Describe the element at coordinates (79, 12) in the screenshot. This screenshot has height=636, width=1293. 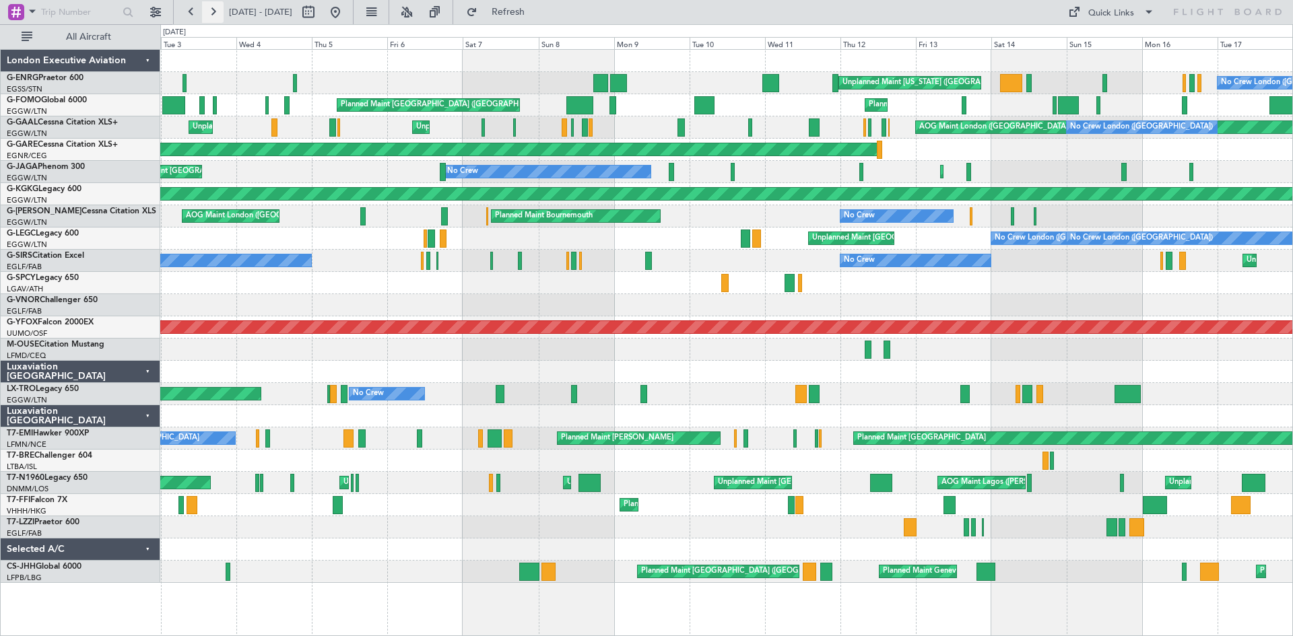
I see `input: Trip Number` at that location.